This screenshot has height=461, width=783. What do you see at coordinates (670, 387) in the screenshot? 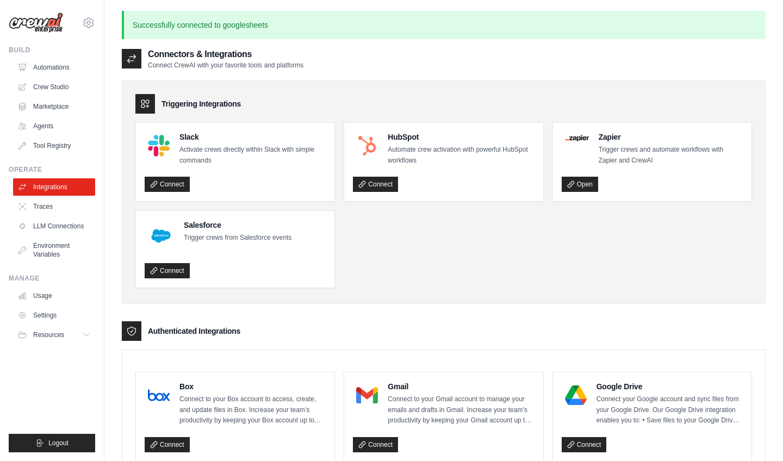
I see `h4: Google Drive` at bounding box center [670, 387].